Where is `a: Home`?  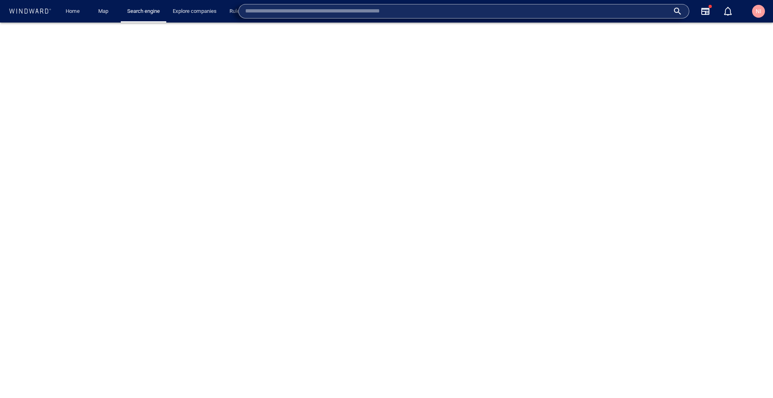 a: Home is located at coordinates (72, 11).